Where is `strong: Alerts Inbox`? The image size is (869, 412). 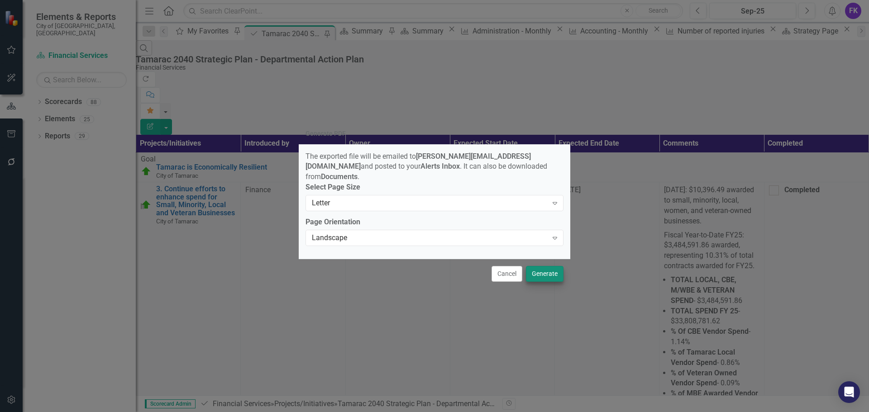 strong: Alerts Inbox is located at coordinates (440, 166).